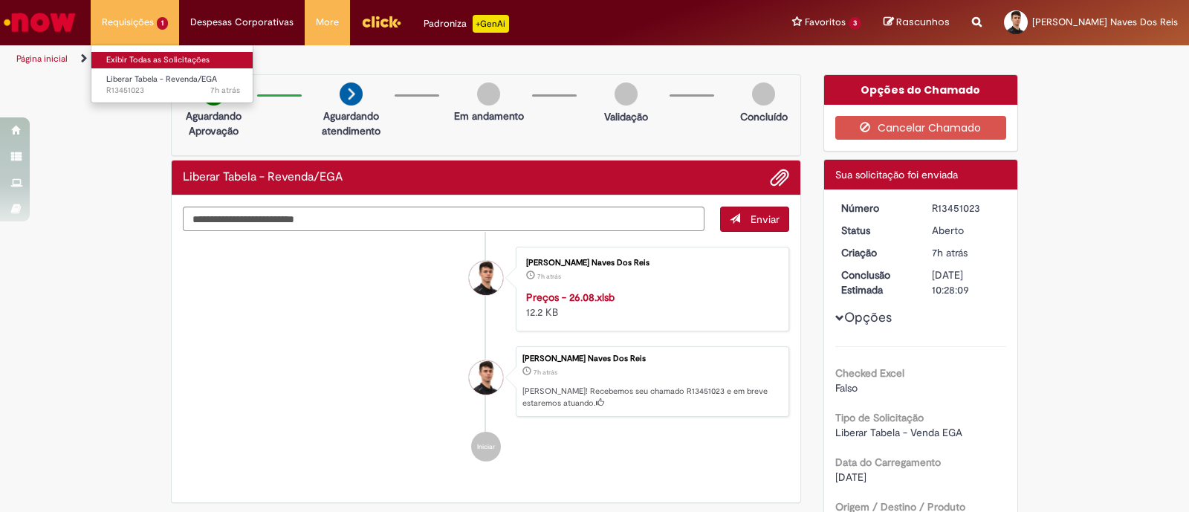 This screenshot has width=1189, height=512. Describe the element at coordinates (486, 382) in the screenshot. I see `li: Rafael Rippi Naves Dos Reis` at that location.